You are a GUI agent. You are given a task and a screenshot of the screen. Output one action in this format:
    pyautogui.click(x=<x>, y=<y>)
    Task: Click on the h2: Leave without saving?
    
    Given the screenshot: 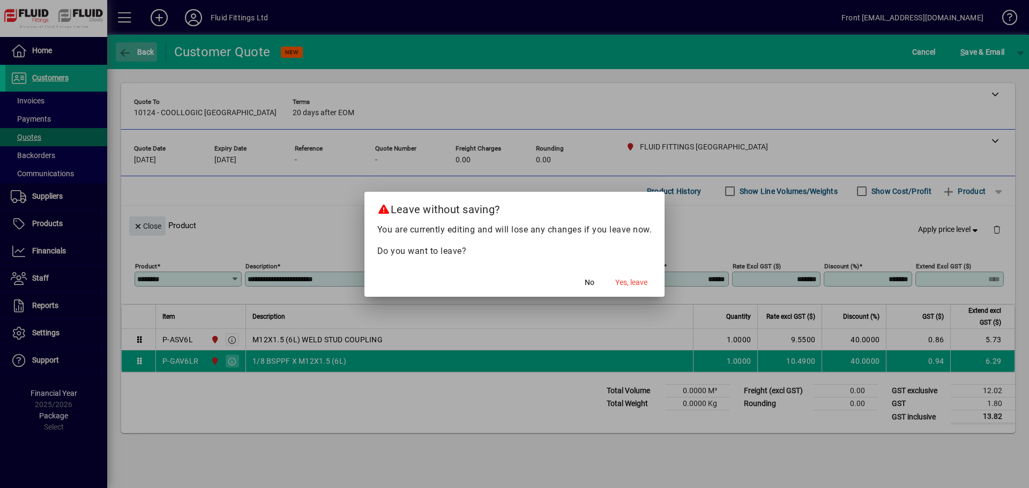 What is the action you would take?
    pyautogui.click(x=514, y=207)
    